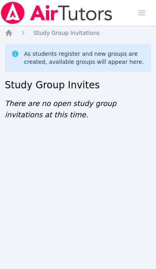  Describe the element at coordinates (61, 109) in the screenshot. I see `span: There are no open study group invitations at this time.` at that location.